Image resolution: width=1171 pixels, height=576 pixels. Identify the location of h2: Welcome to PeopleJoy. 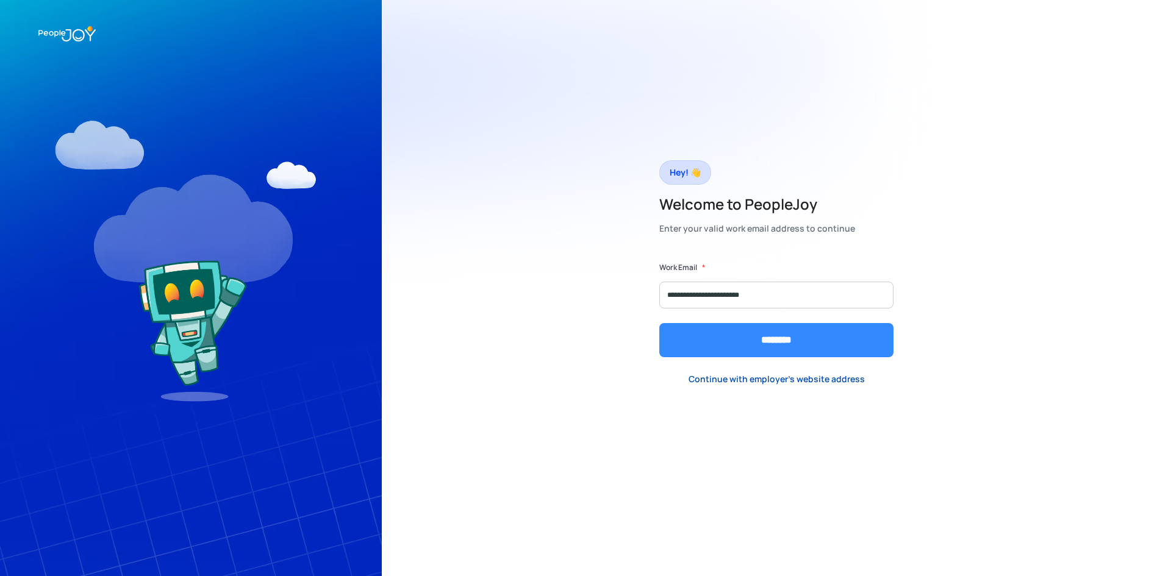
(757, 204).